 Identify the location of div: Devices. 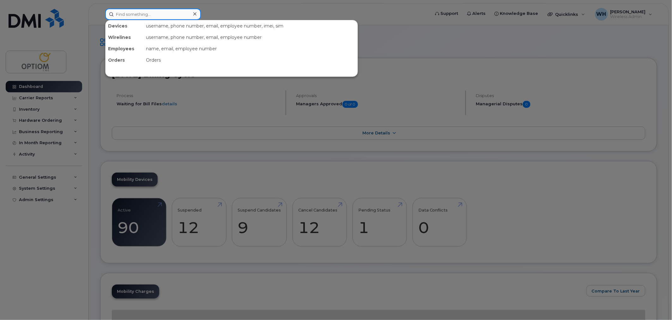
(124, 26).